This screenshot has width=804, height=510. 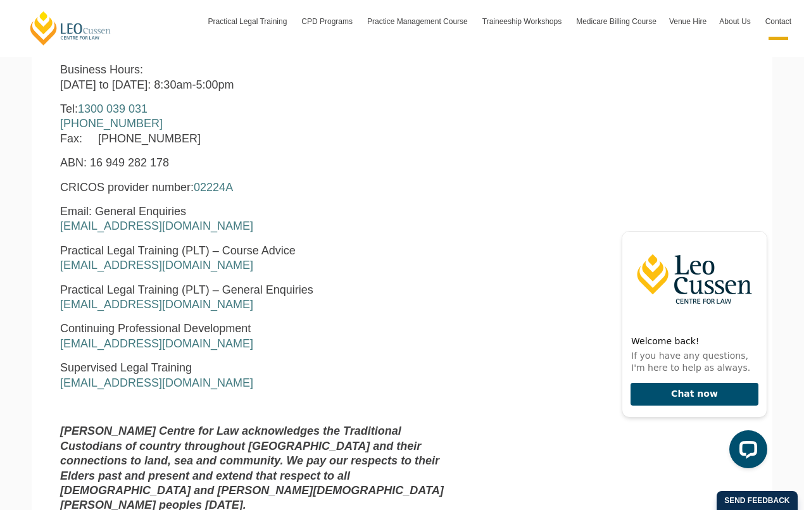 What do you see at coordinates (616, 22) in the screenshot?
I see `a: Medicare Billing Course` at bounding box center [616, 22].